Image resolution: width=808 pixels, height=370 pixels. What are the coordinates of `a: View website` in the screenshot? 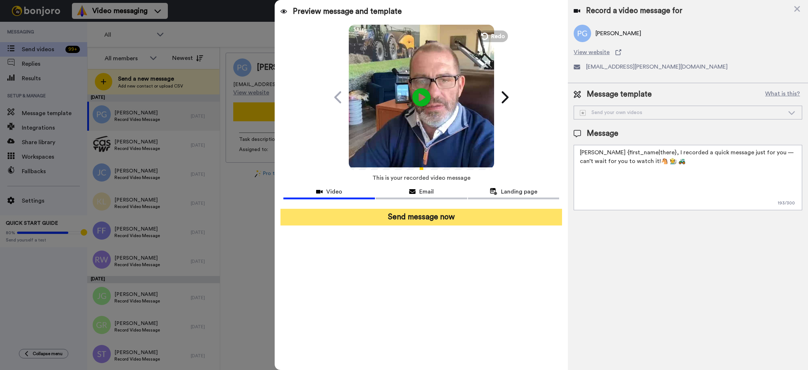 It's located at (688, 52).